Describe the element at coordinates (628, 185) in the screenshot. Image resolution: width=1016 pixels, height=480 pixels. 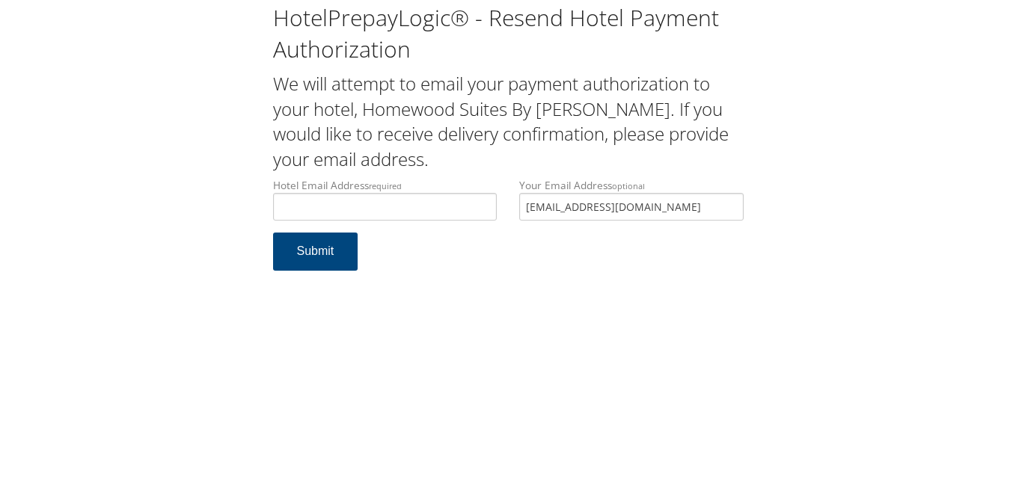
I see `small: optional` at that location.